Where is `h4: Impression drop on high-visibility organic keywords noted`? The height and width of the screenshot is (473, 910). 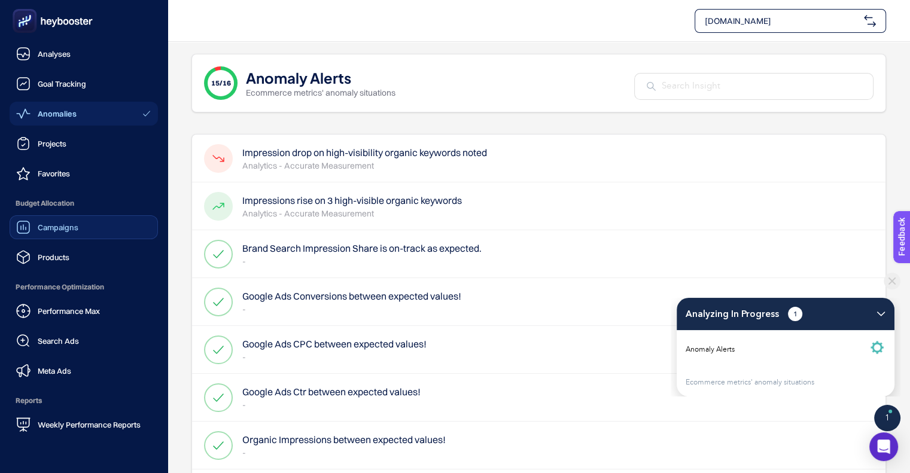 h4: Impression drop on high-visibility organic keywords noted is located at coordinates (364, 153).